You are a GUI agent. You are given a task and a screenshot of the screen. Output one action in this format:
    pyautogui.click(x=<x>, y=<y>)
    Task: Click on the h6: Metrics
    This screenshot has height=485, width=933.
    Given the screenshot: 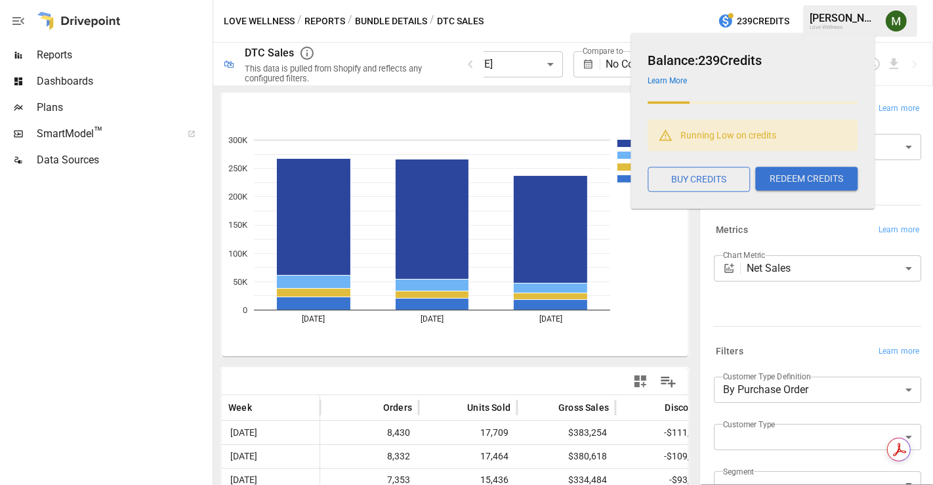 What is the action you would take?
    pyautogui.click(x=732, y=230)
    